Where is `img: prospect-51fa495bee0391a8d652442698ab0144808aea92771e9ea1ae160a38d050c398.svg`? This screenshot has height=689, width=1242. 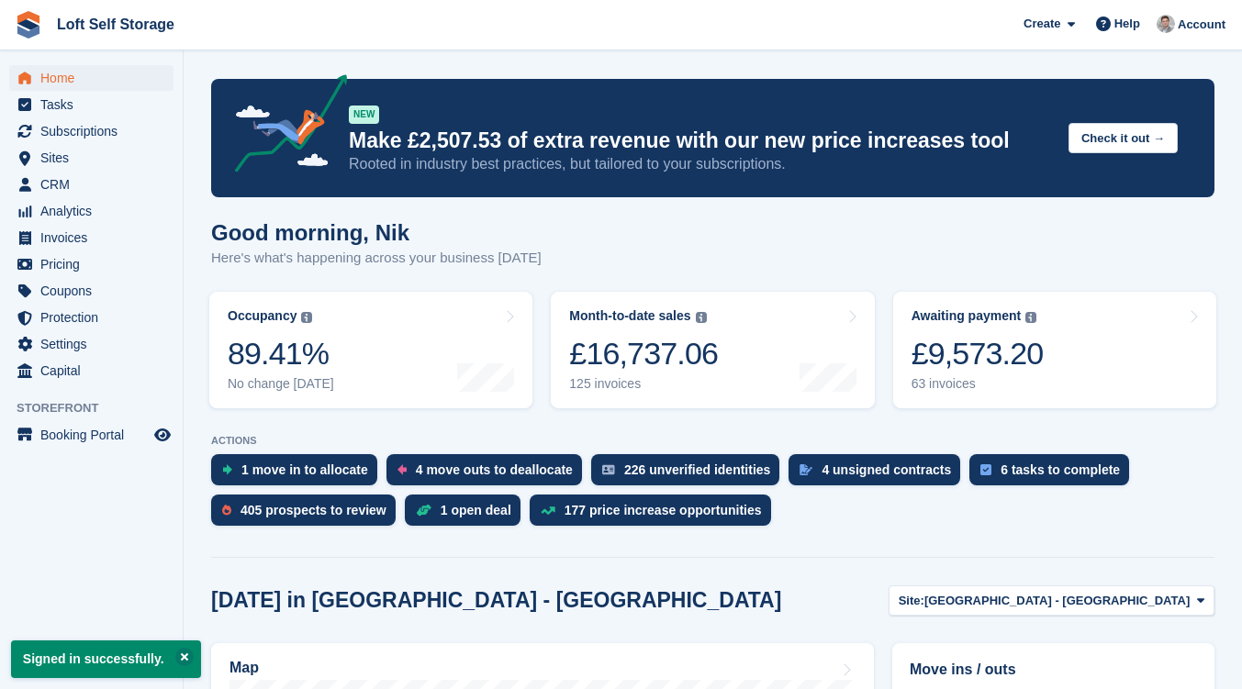 img: prospect-51fa495bee0391a8d652442698ab0144808aea92771e9ea1ae160a38d050c398.svg is located at coordinates (227, 510).